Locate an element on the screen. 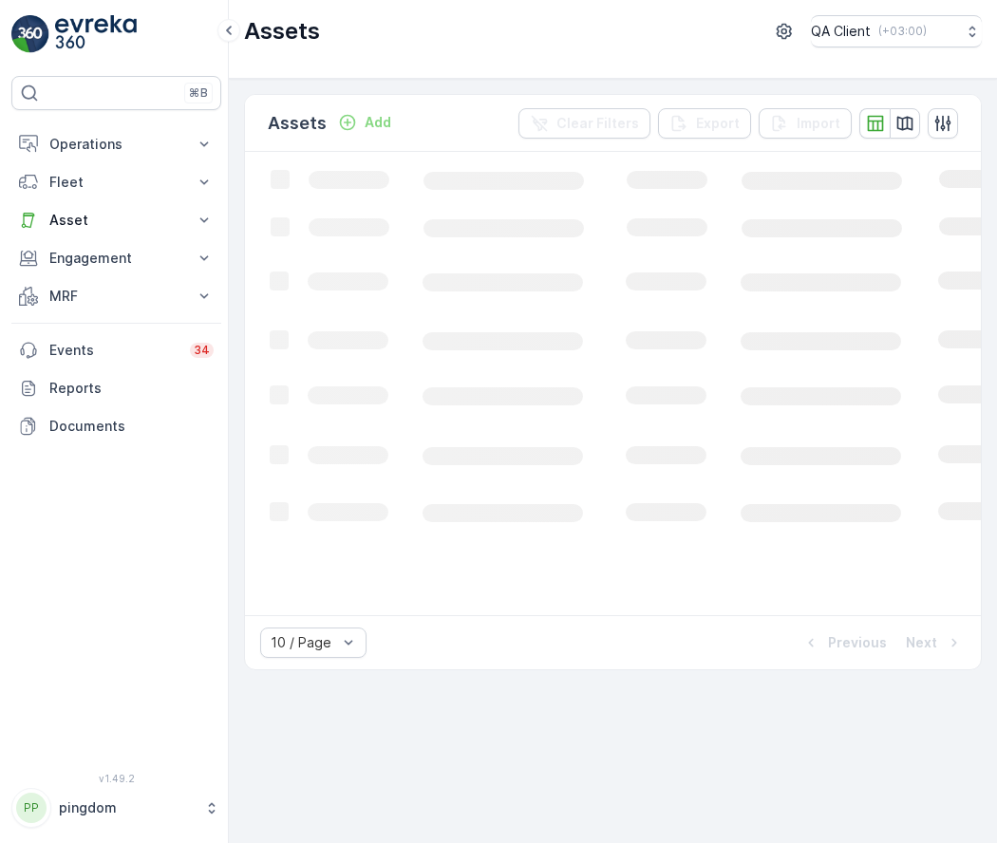 Image resolution: width=997 pixels, height=843 pixels. p: Previous is located at coordinates (858, 643).